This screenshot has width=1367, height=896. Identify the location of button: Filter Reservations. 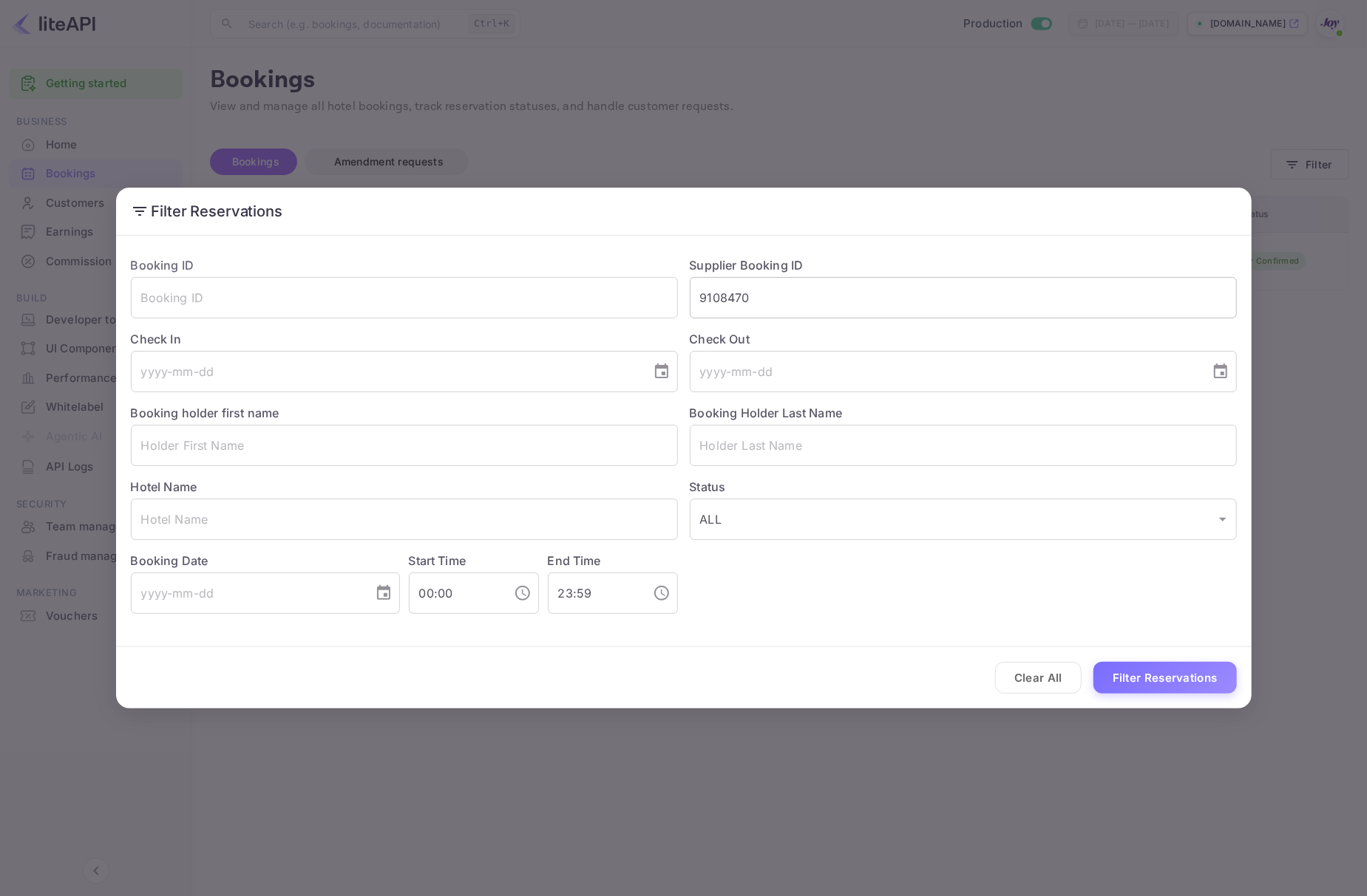
(1165, 677).